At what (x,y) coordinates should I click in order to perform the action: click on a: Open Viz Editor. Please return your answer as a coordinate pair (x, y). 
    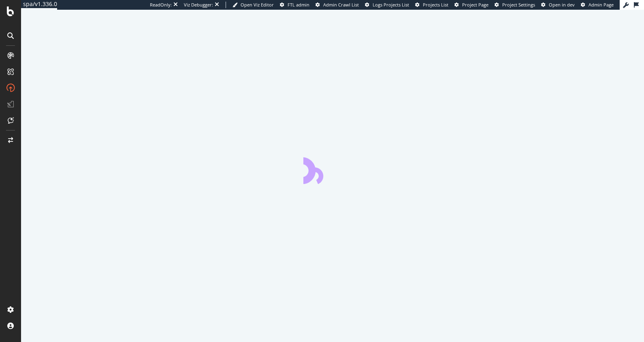
    Looking at the image, I should click on (253, 5).